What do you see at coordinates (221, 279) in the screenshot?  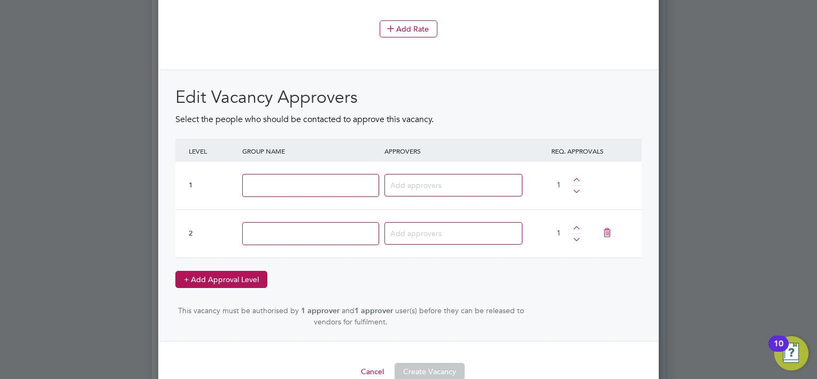 I see `button: + Add Approval Level` at bounding box center [221, 279].